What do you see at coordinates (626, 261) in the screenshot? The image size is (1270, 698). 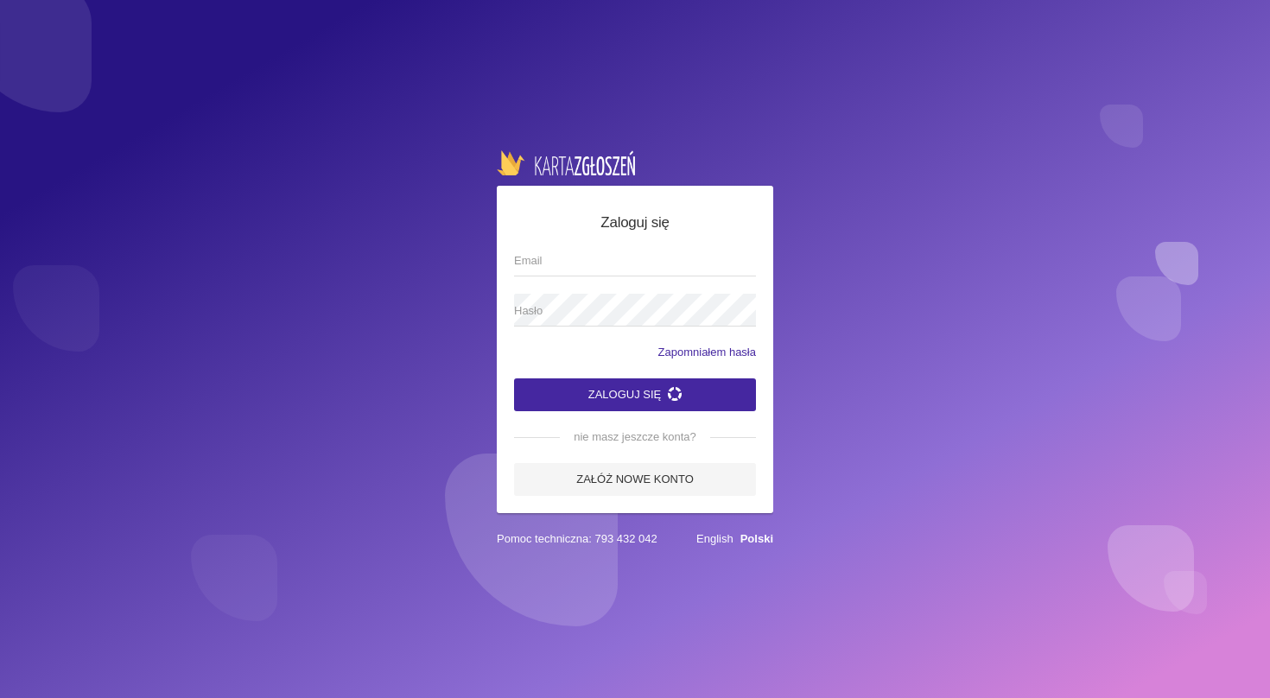 I see `span: Email` at bounding box center [626, 261].